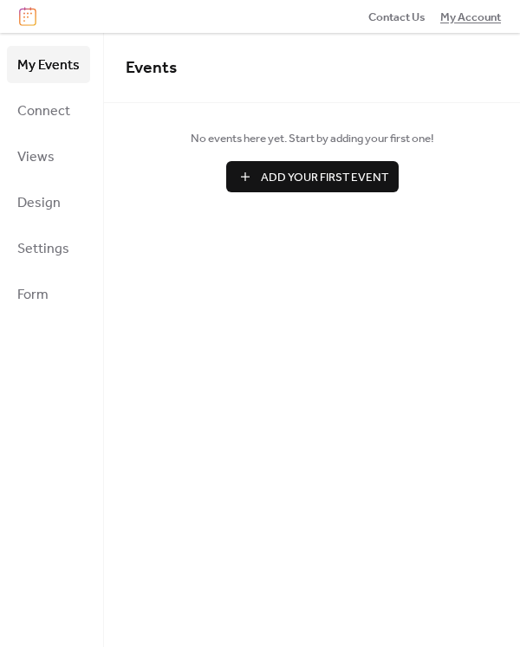  Describe the element at coordinates (151, 68) in the screenshot. I see `span: Events` at that location.